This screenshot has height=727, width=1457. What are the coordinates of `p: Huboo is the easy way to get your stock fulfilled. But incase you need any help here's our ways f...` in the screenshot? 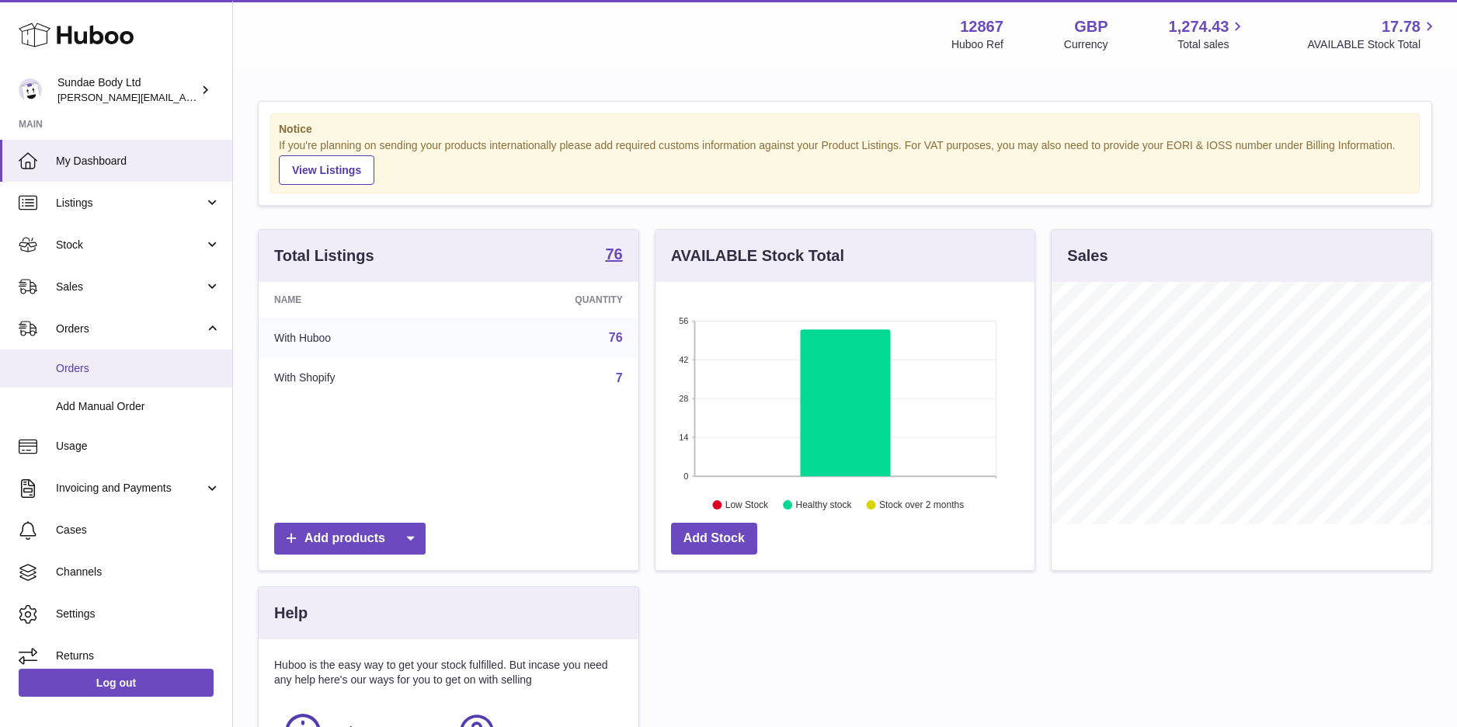 It's located at (448, 673).